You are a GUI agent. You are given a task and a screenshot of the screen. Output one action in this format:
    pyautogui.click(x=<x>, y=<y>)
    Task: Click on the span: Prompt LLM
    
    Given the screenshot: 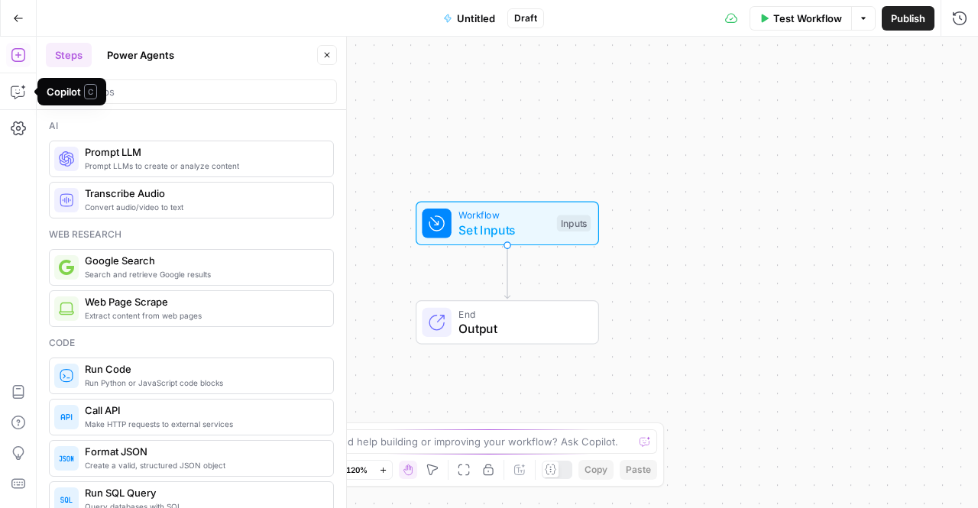 What is the action you would take?
    pyautogui.click(x=202, y=152)
    